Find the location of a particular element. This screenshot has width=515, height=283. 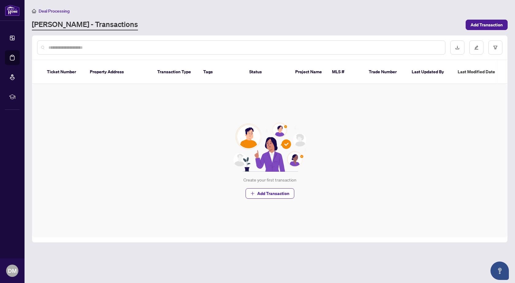

span: Last Modified Date is located at coordinates (476, 72).